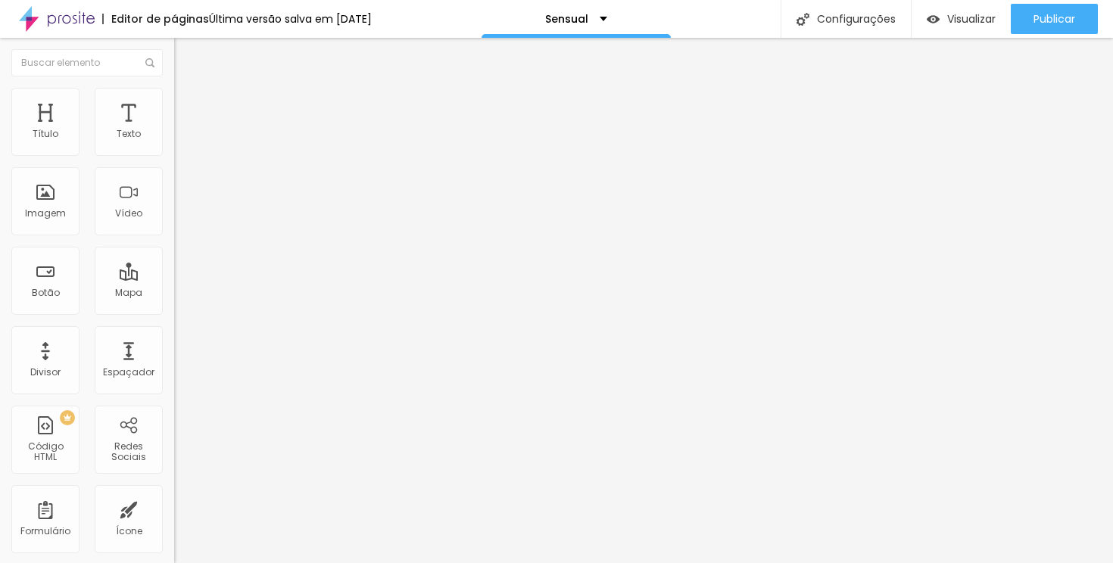 The image size is (1113, 563). I want to click on div: Código HTML, so click(45, 452).